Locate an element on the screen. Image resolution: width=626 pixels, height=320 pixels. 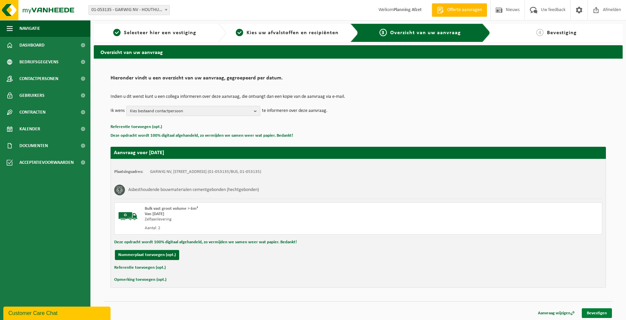
a: Aanvraag wijzigen is located at coordinates (557, 313).